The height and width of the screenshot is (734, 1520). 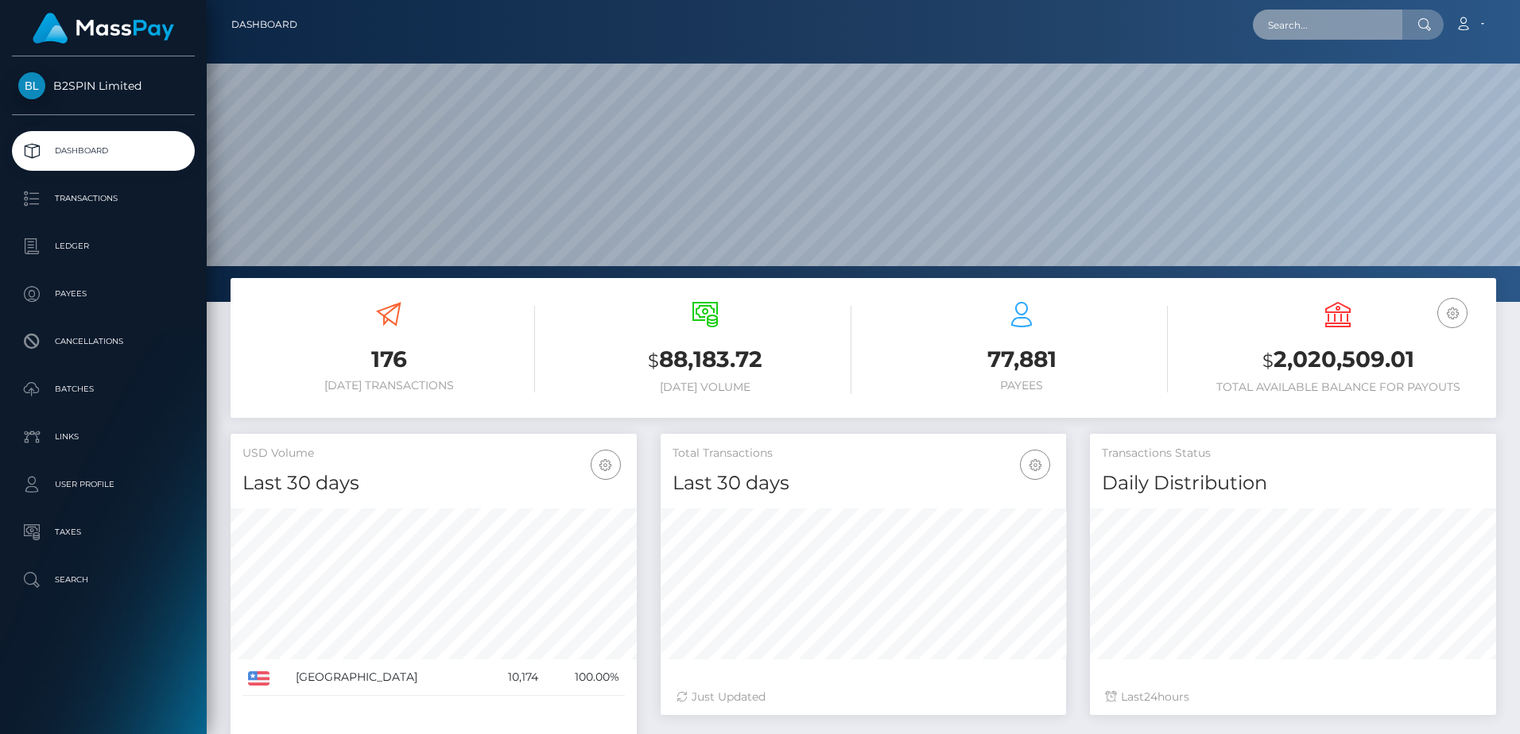 What do you see at coordinates (32, 86) in the screenshot?
I see `img: B2SPIN Limited` at bounding box center [32, 86].